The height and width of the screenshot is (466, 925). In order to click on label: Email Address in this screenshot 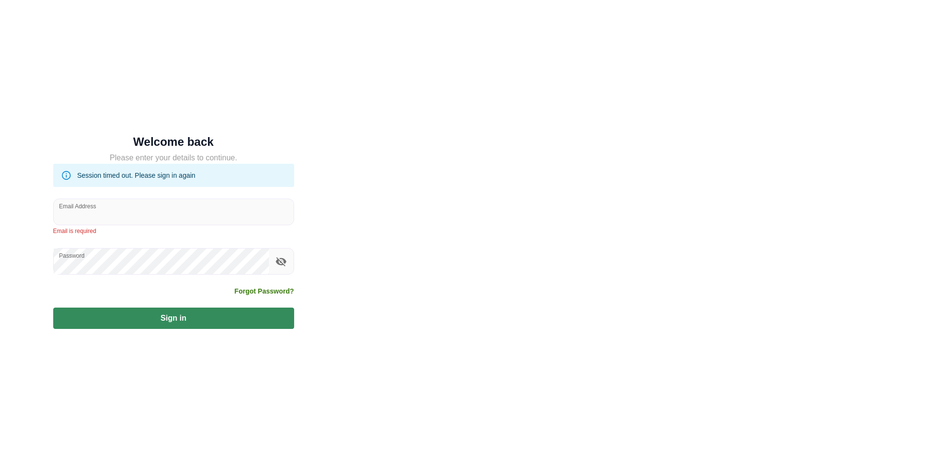, I will do `click(77, 206)`.